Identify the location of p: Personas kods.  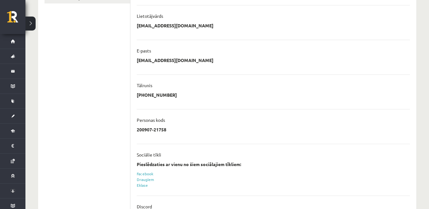
(151, 120).